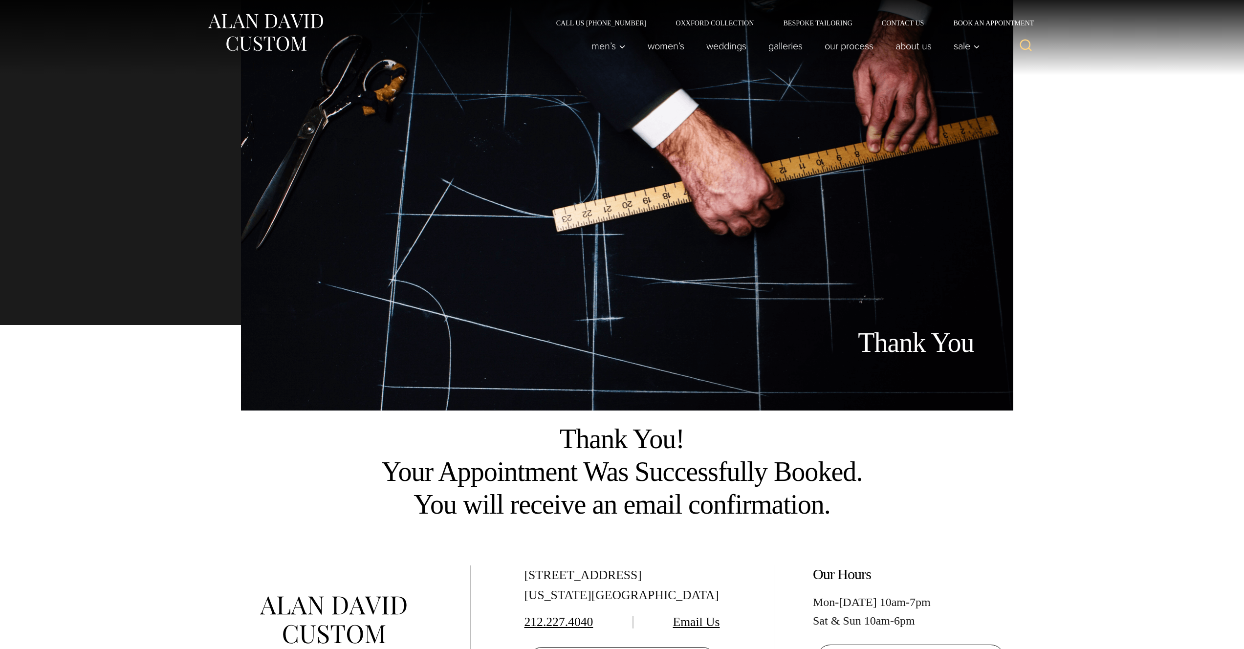 This screenshot has height=649, width=1244. I want to click on nav: Primary Navigation, so click(783, 46).